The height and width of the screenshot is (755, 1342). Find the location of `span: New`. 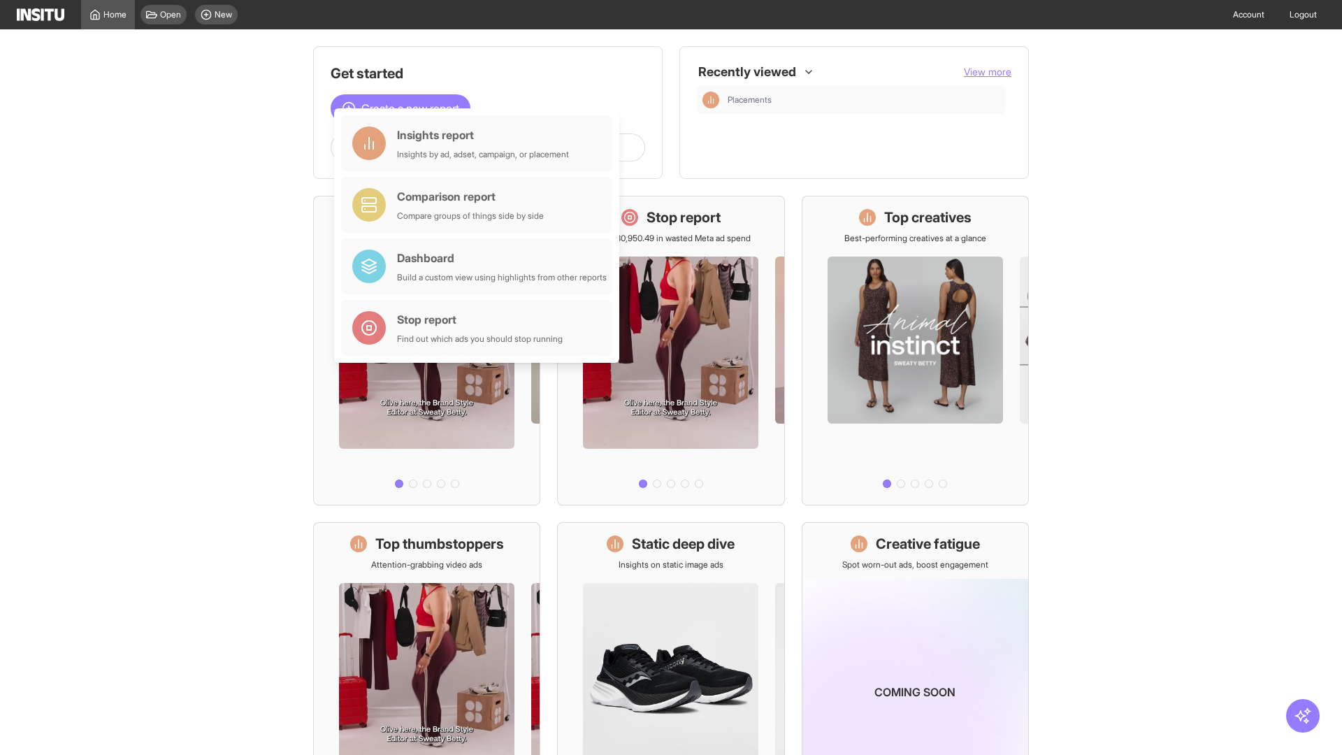

span: New is located at coordinates (223, 15).